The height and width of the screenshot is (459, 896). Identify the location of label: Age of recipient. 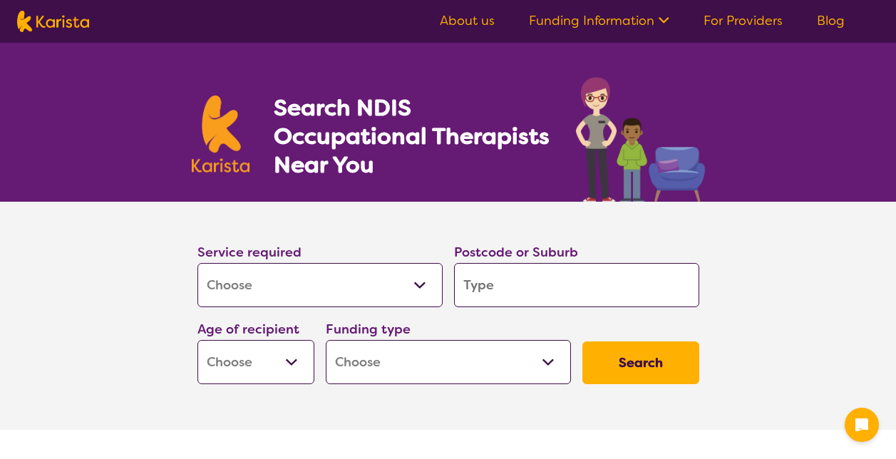
(248, 329).